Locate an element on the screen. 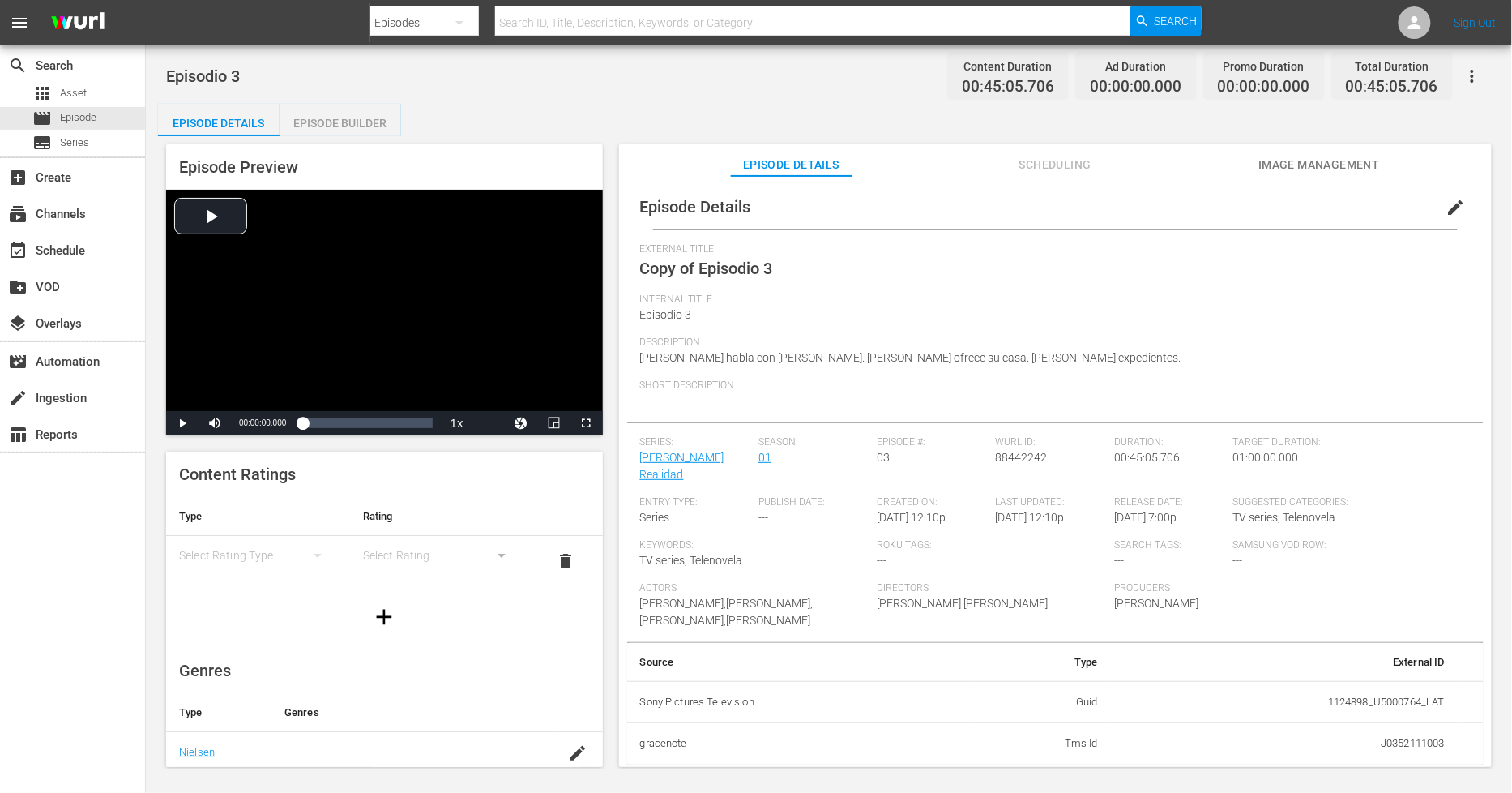 This screenshot has width=1512, height=793. span: Target Duration: is located at coordinates (1347, 442).